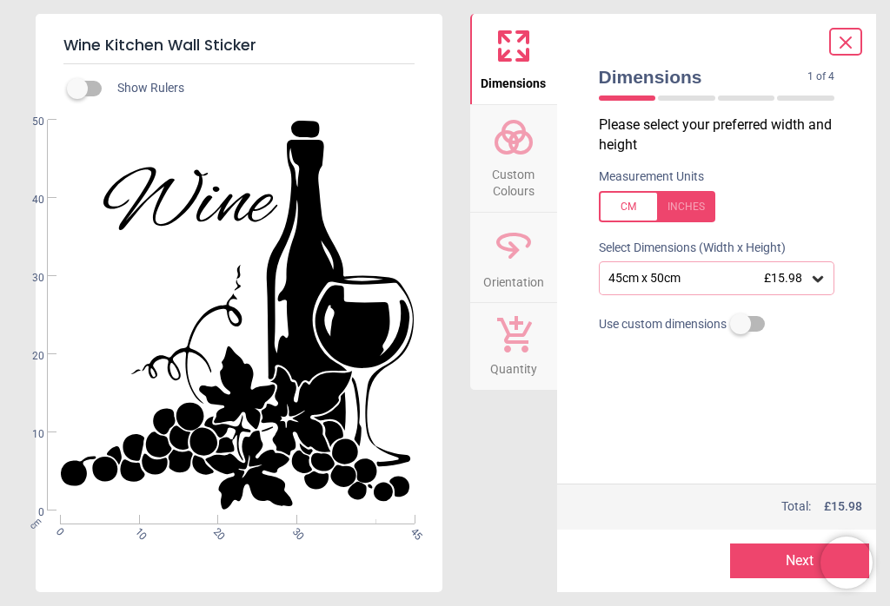 This screenshot has height=606, width=890. Describe the element at coordinates (708, 278) in the screenshot. I see `div: 45cm x 50cm` at that location.